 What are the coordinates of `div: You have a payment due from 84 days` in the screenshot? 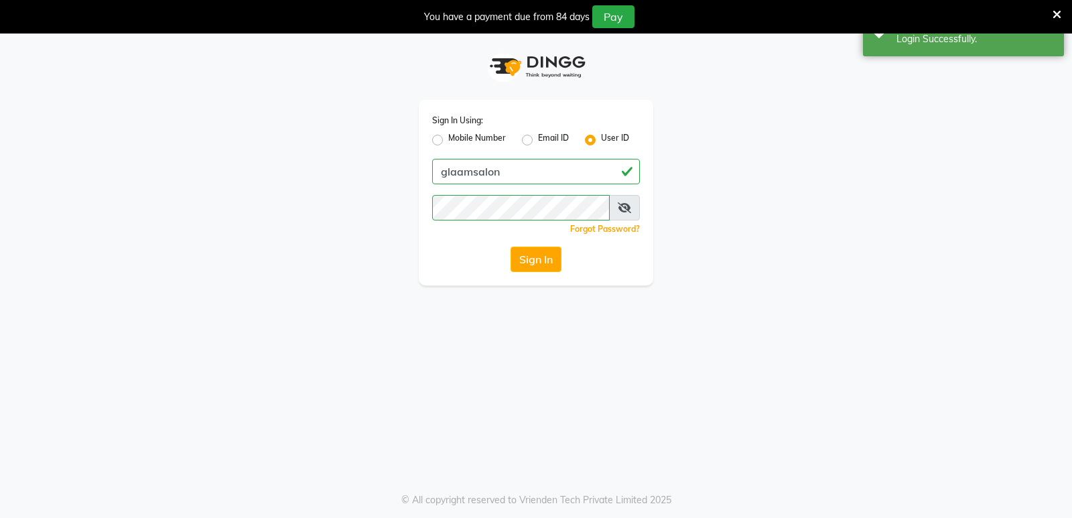 It's located at (507, 17).